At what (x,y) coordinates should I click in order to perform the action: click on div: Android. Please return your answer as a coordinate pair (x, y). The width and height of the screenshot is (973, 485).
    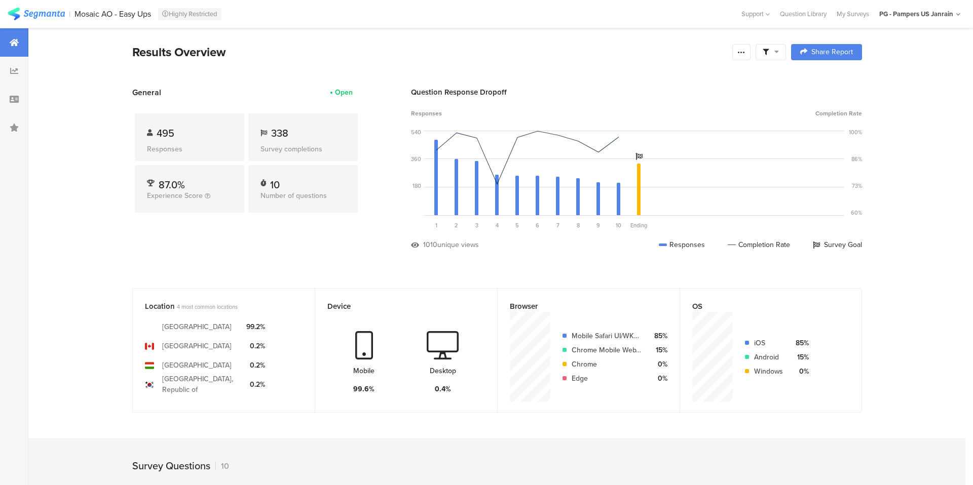
    Looking at the image, I should click on (768, 357).